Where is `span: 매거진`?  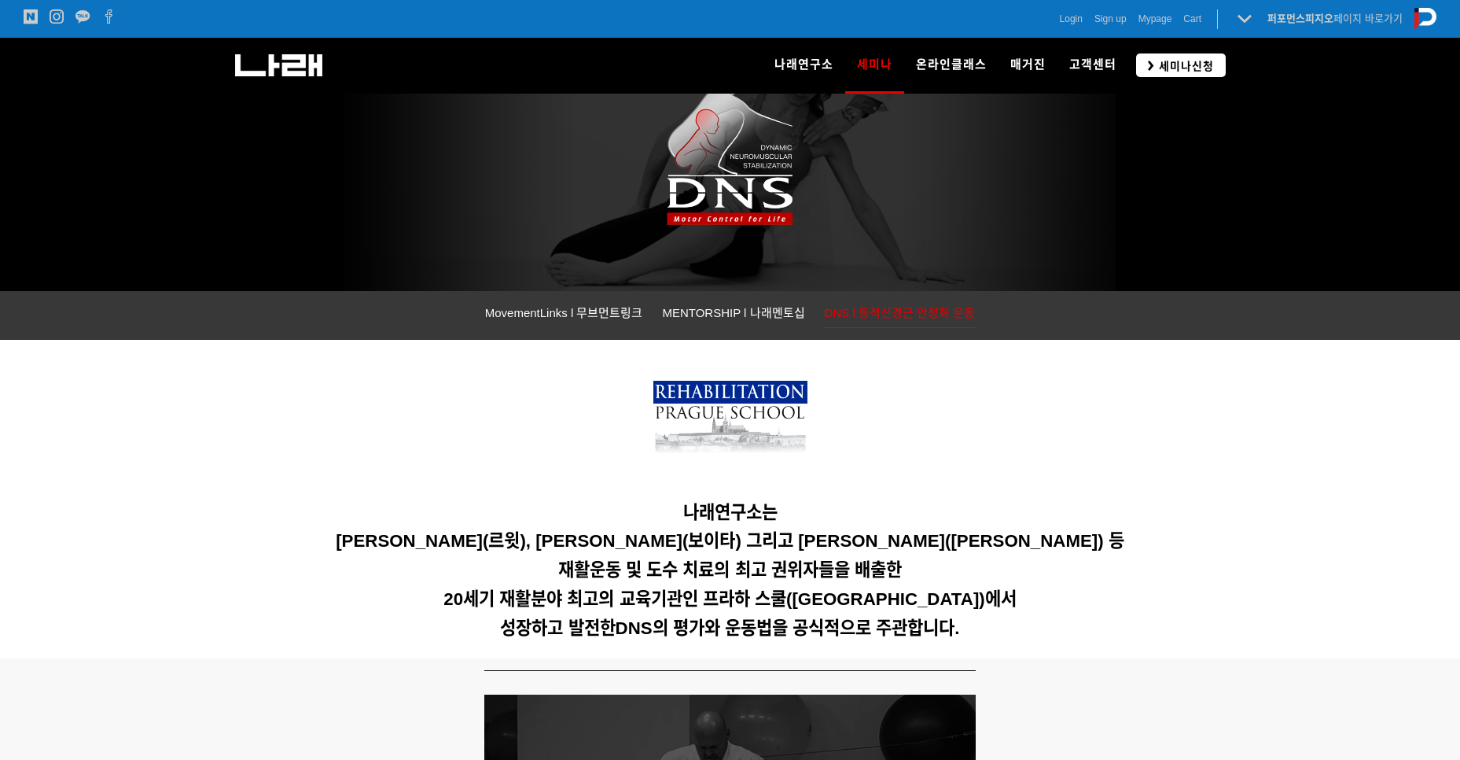 span: 매거진 is located at coordinates (1028, 64).